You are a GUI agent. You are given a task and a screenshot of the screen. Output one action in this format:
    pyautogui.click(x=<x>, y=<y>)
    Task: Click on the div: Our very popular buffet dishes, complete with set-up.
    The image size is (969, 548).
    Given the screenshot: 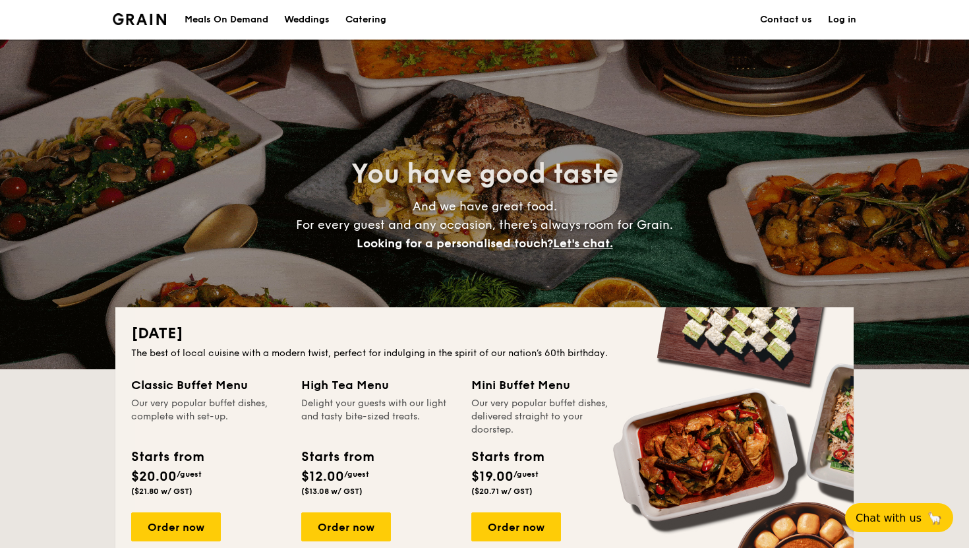 What is the action you would take?
    pyautogui.click(x=208, y=417)
    